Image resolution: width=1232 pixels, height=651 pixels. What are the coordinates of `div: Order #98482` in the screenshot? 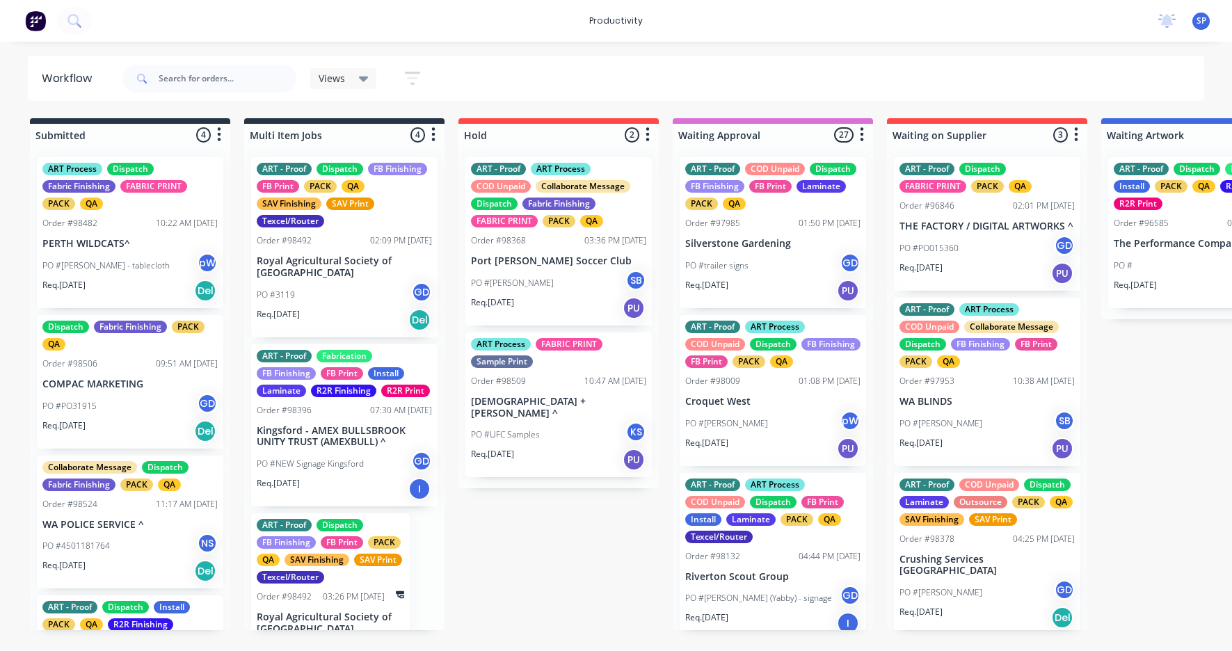 It's located at (70, 223).